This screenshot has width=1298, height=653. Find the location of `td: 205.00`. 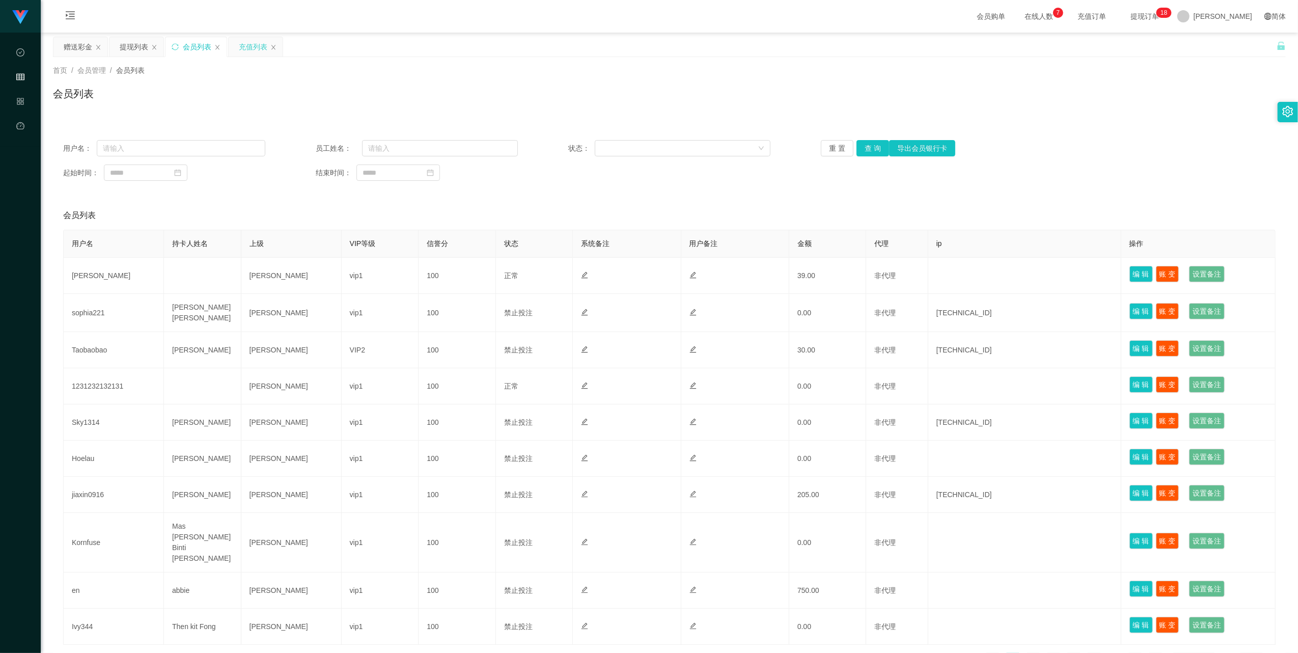

td: 205.00 is located at coordinates (828, 494).